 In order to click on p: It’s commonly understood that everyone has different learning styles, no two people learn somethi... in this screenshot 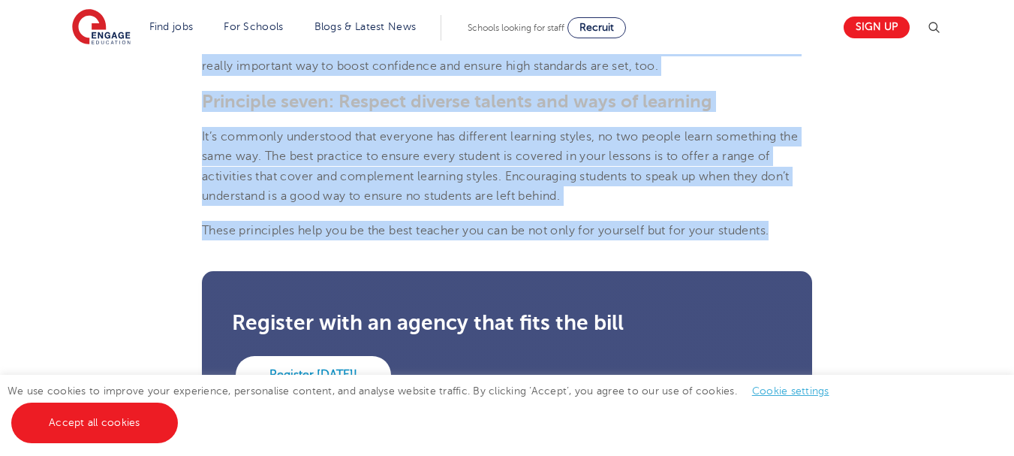, I will do `click(507, 166)`.